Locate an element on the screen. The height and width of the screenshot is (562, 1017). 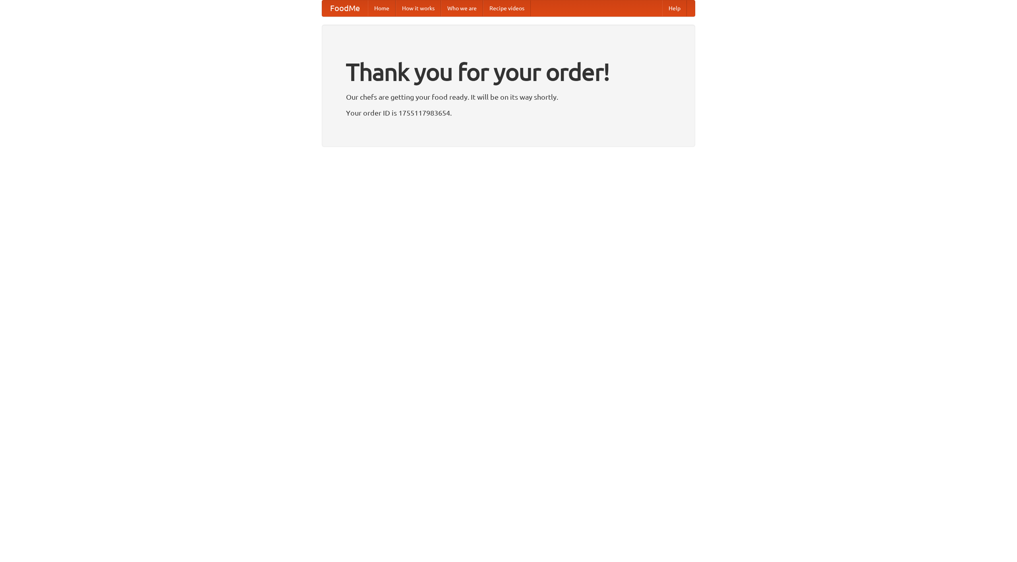
p: Your order ID is 1755117983654. is located at coordinates (509, 113).